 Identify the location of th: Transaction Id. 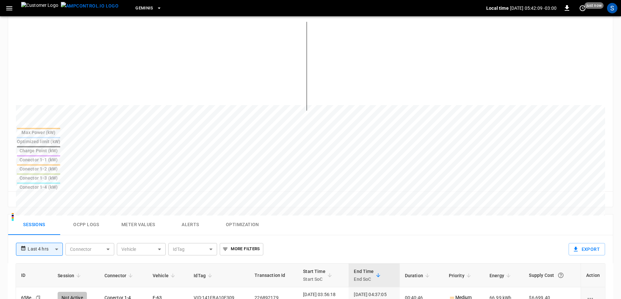
(273, 275).